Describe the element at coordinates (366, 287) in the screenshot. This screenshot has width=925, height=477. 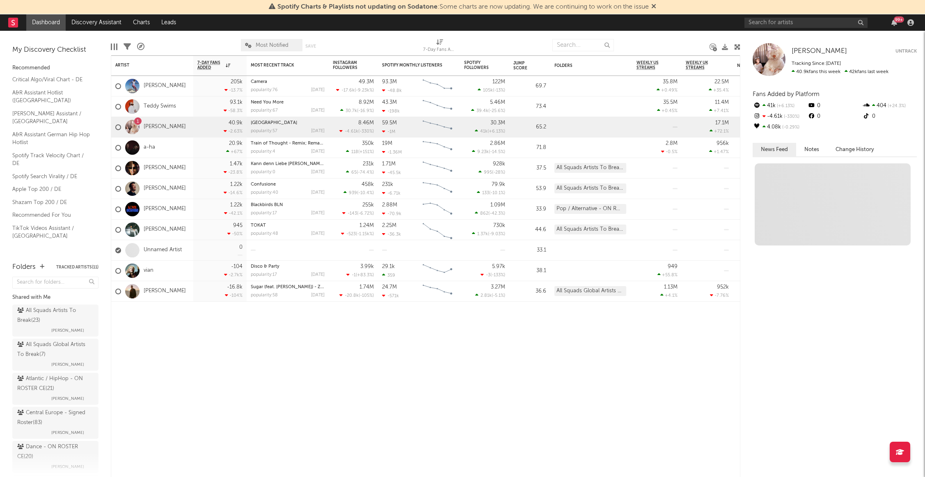
I see `div: 1.74M` at that location.